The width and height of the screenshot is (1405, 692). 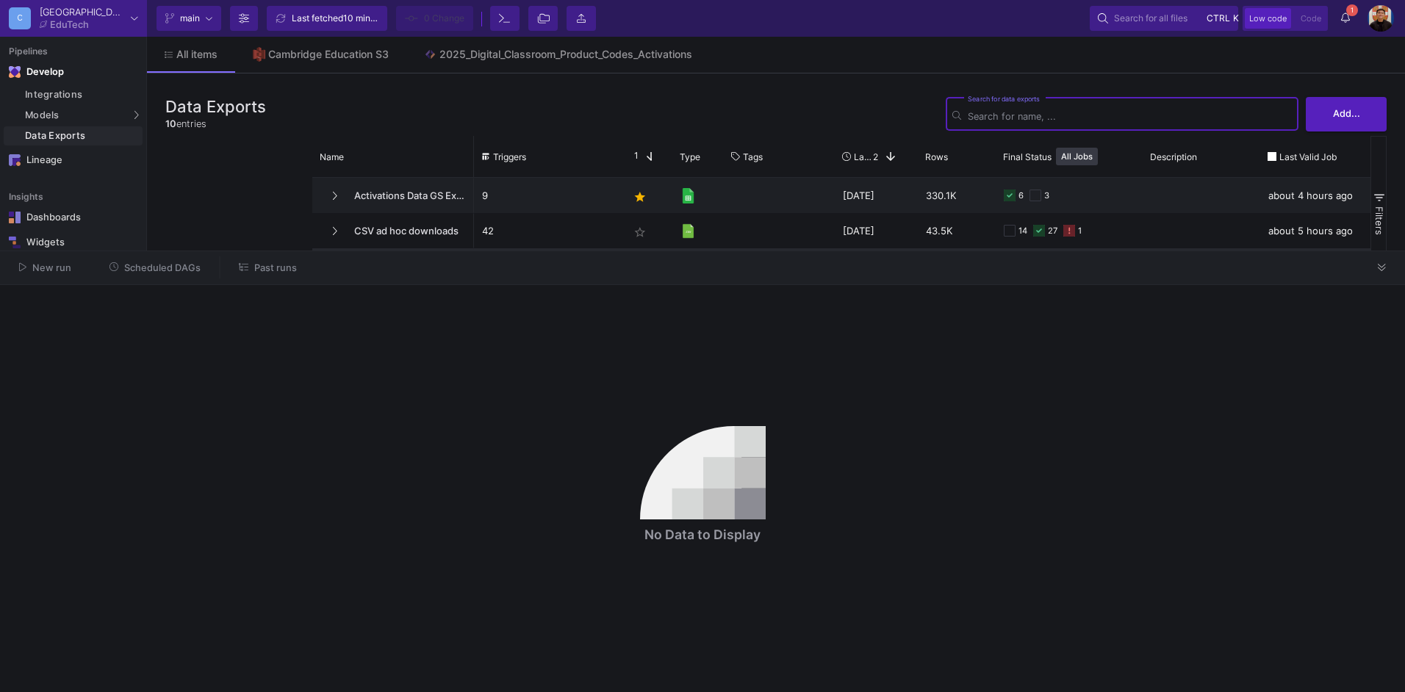 I want to click on div: 43.5K, so click(x=957, y=231).